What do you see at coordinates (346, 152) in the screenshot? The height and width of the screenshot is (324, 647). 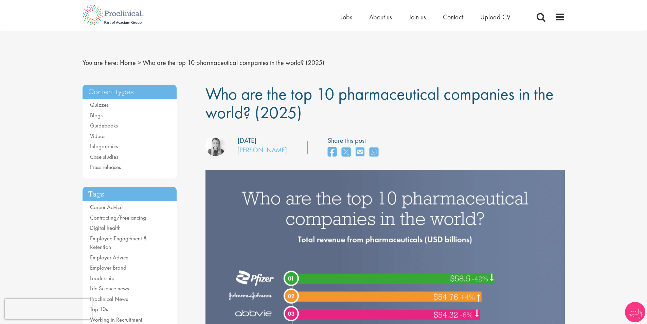 I see `a: share on twitter` at bounding box center [346, 152].